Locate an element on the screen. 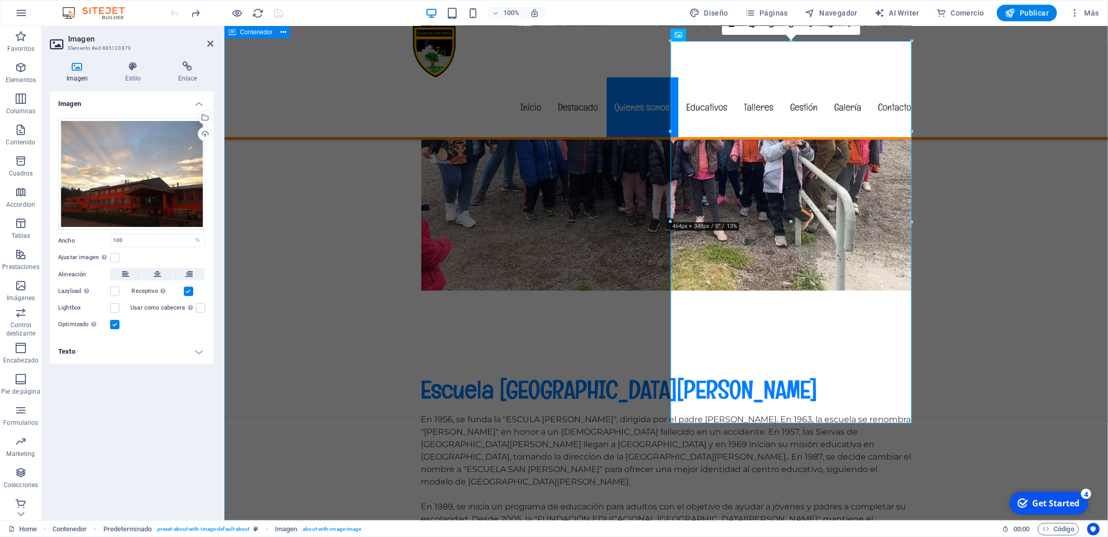  label: Optimizado is located at coordinates (84, 325).